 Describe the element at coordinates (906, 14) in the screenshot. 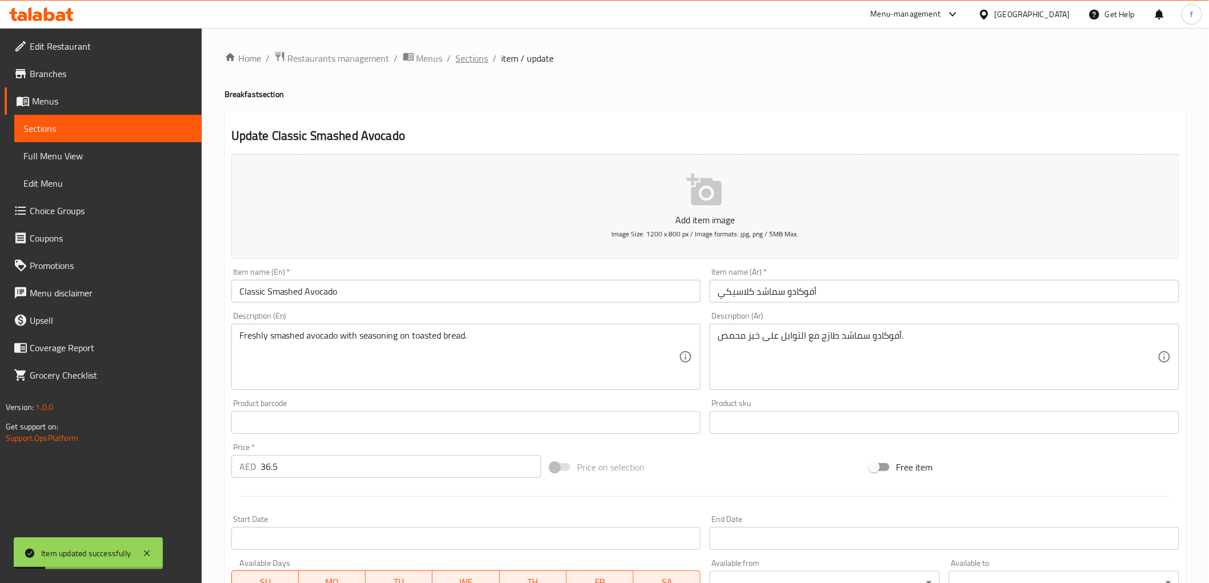

I see `div: Menu-management` at that location.